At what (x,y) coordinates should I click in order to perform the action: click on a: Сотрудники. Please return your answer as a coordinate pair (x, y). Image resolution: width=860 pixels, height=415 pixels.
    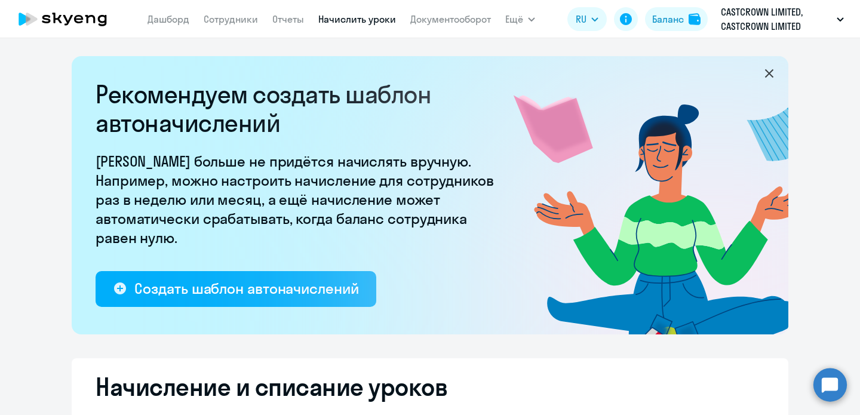
    Looking at the image, I should click on (230, 19).